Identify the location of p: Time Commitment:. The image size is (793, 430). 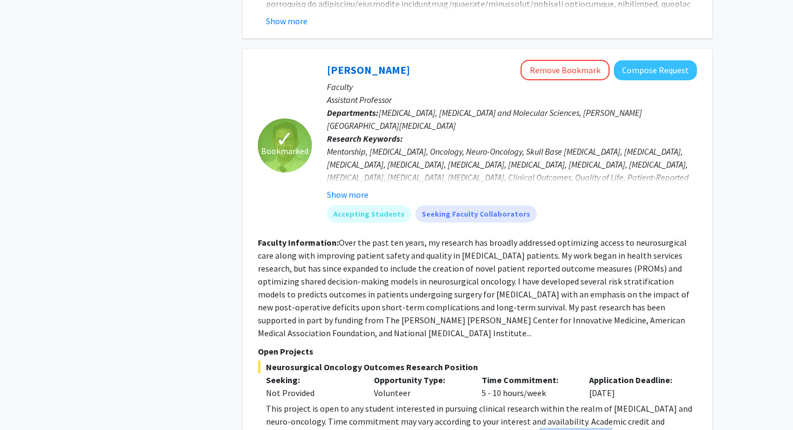
(527, 380).